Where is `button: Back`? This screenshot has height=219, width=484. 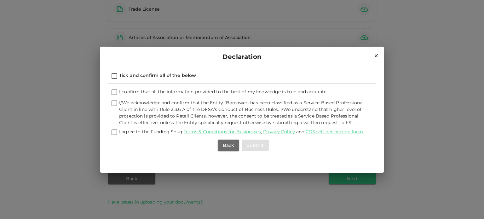
button: Back is located at coordinates (228, 145).